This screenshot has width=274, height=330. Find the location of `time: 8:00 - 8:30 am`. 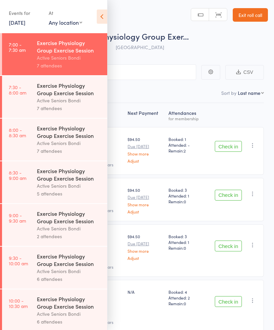

time: 8:00 - 8:30 am is located at coordinates (17, 132).